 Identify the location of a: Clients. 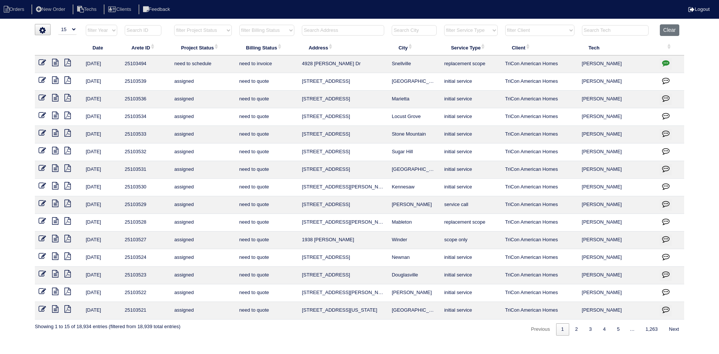
(120, 9).